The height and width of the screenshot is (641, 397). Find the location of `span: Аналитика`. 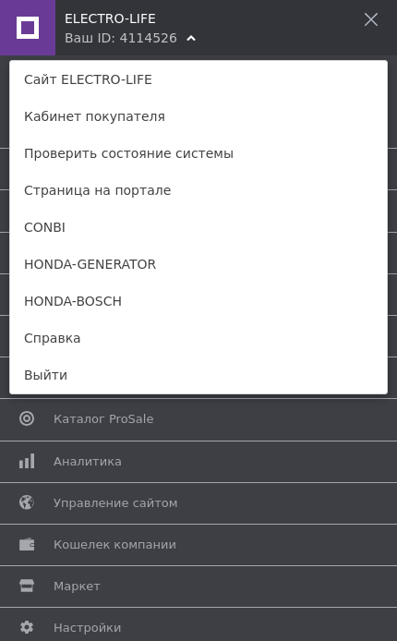

span: Аналитика is located at coordinates (88, 462).